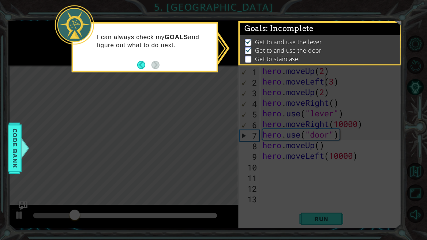  I want to click on span: Code Bank, so click(15, 148).